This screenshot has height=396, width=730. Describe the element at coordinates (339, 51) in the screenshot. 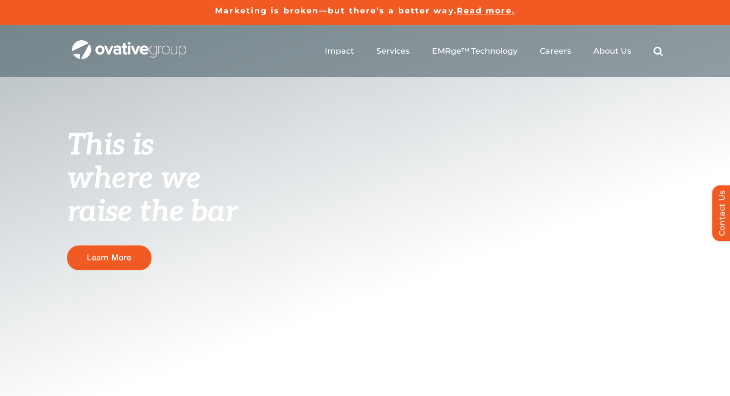

I see `span: Impact` at that location.